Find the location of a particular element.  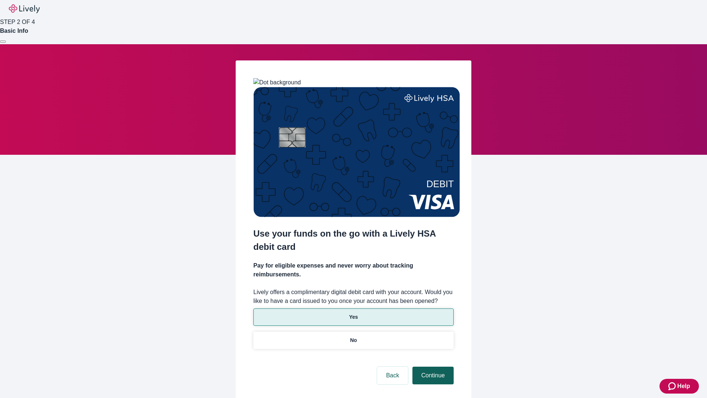

label: Lively offers a complimentary digital debit card with your account. Would you like to have a card... is located at coordinates (354, 297).